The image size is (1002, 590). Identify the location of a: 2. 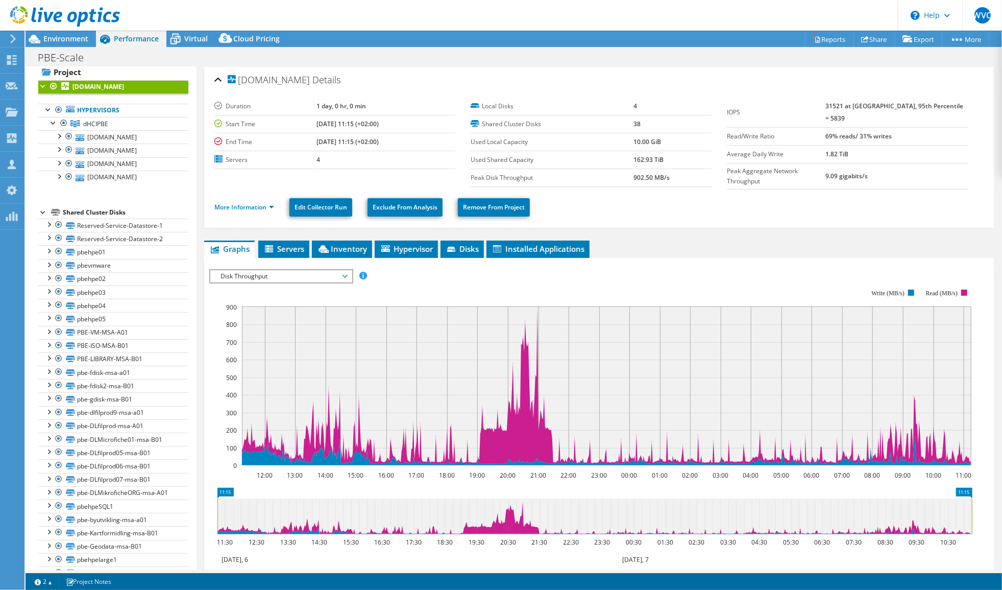
(43, 581).